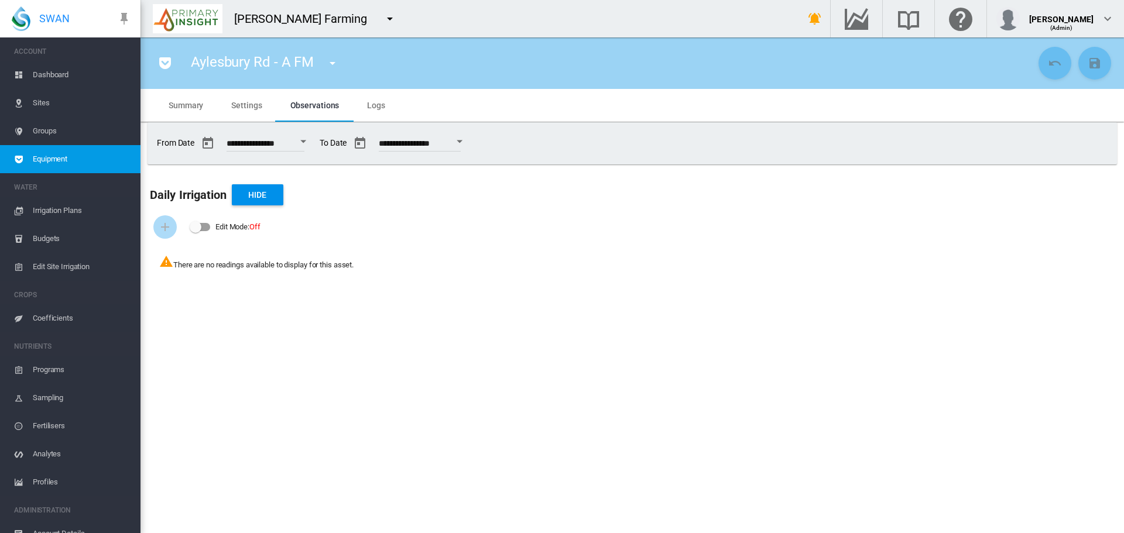 This screenshot has height=533, width=1124. What do you see at coordinates (961, 19) in the screenshot?
I see `md-icon: Click here for help` at bounding box center [961, 19].